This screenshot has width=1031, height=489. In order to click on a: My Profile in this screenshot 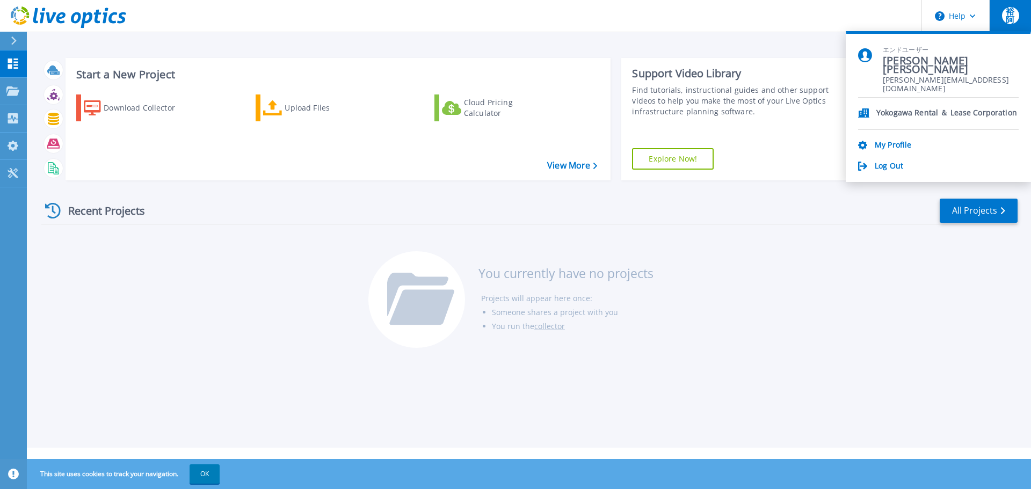, I will do `click(893, 146)`.